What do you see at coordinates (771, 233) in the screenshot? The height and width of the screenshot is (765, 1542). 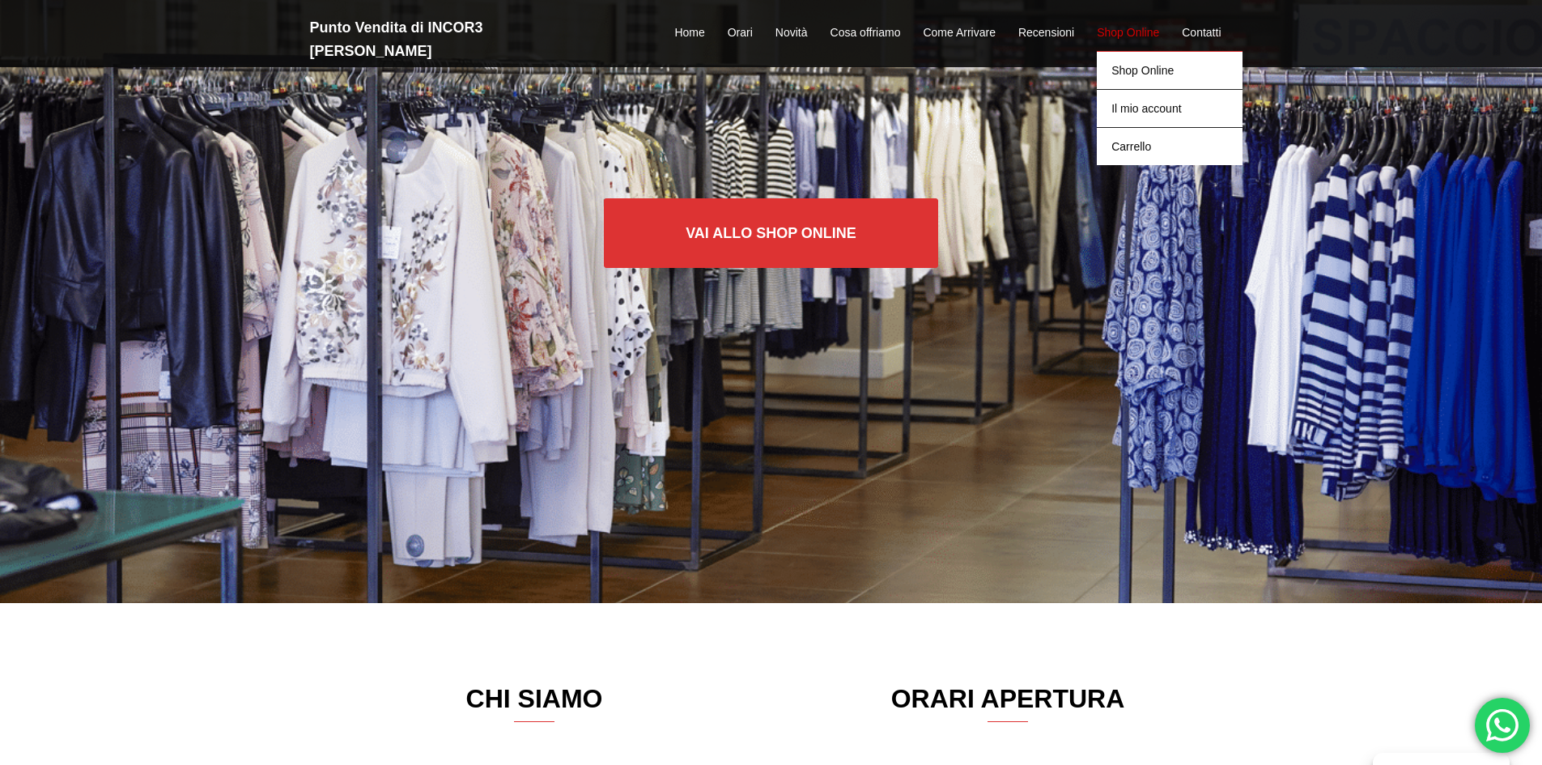 I see `a: Vai allo SHOP ONLINE` at bounding box center [771, 233].